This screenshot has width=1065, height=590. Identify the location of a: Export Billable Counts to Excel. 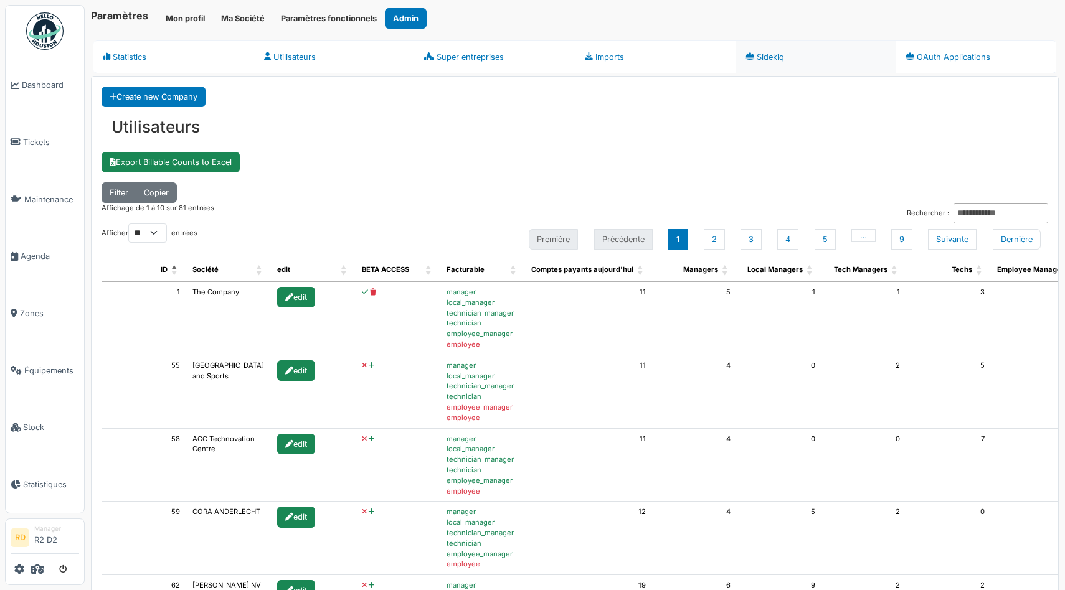
(171, 162).